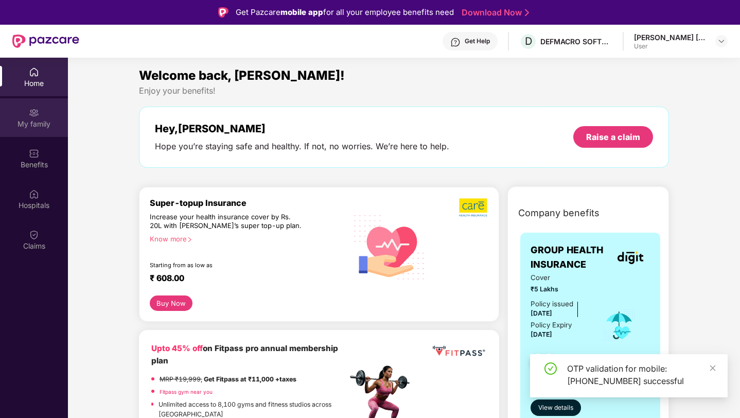 This screenshot has width=740, height=418. What do you see at coordinates (551, 369) in the screenshot?
I see `span: check-circle` at bounding box center [551, 369].